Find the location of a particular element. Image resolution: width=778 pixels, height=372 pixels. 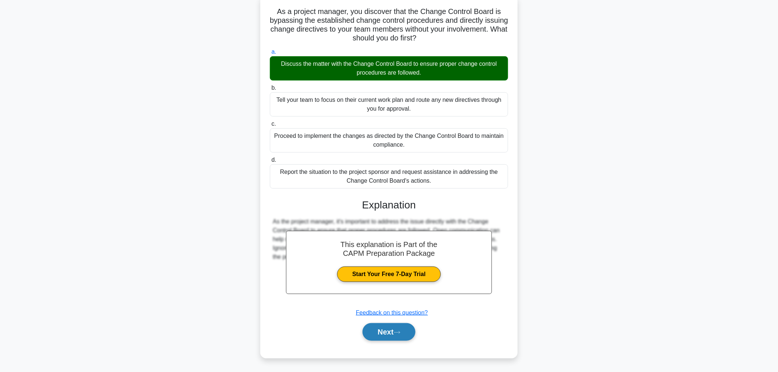

h3: Explanation is located at coordinates (389, 205).